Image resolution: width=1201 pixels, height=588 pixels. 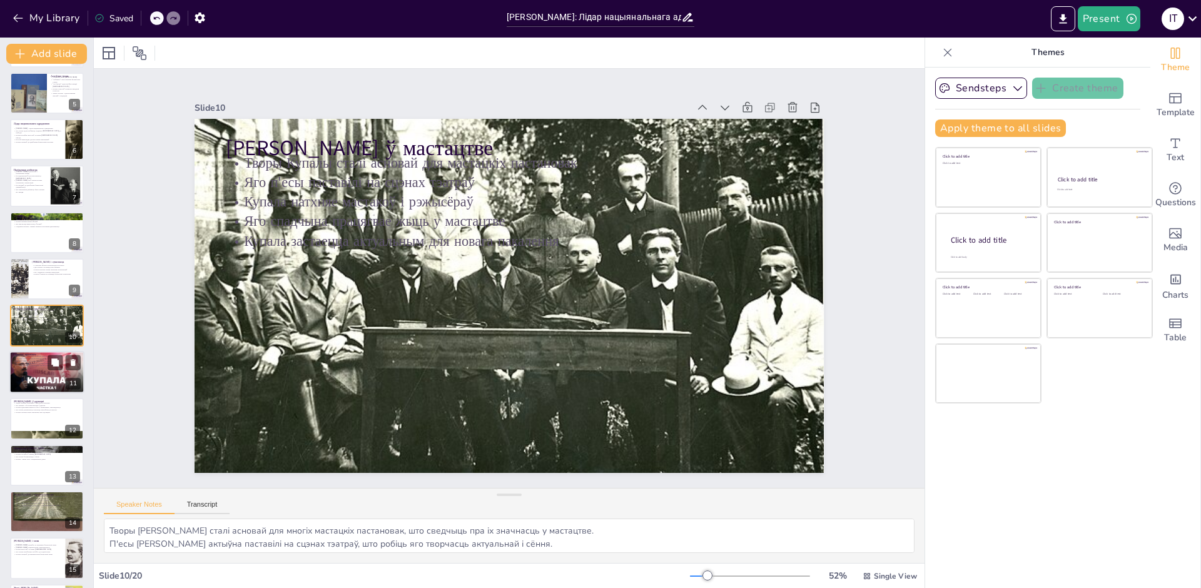 I want to click on div: Add text boxes, so click(x=1175, y=150).